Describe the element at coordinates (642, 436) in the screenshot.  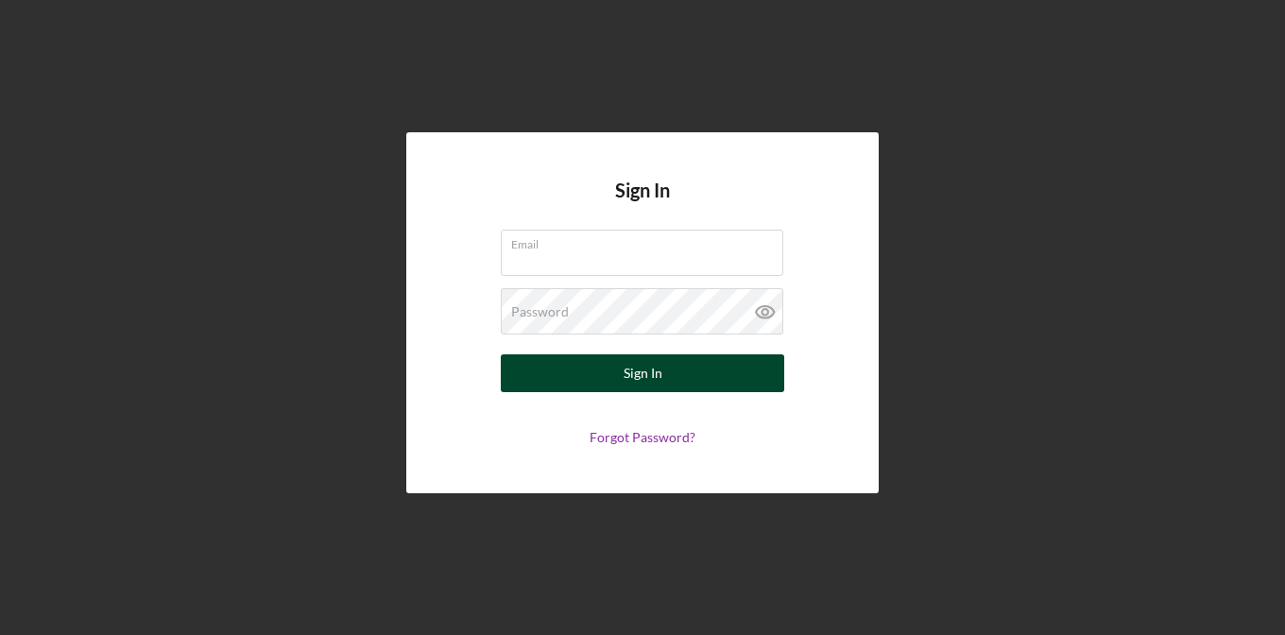
I see `a: Forgot Password?` at that location.